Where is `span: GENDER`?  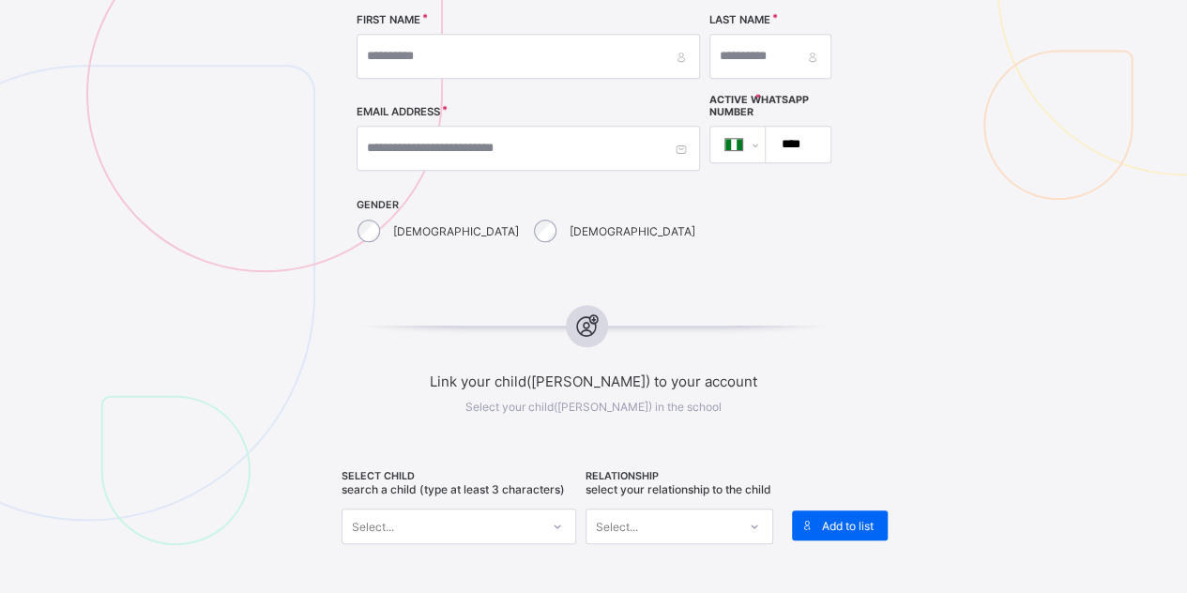
span: GENDER is located at coordinates (528, 205).